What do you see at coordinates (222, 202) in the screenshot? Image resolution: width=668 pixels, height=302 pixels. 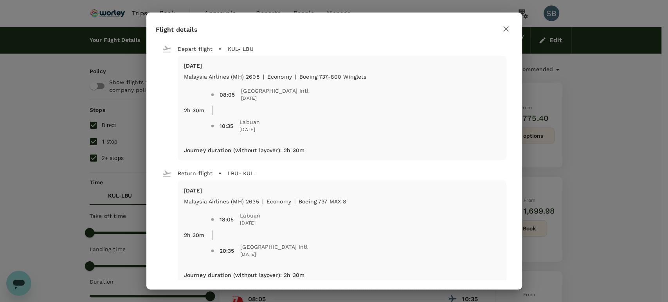 I see `p: Malaysia Airlines (MH) 2635` at bounding box center [222, 202].